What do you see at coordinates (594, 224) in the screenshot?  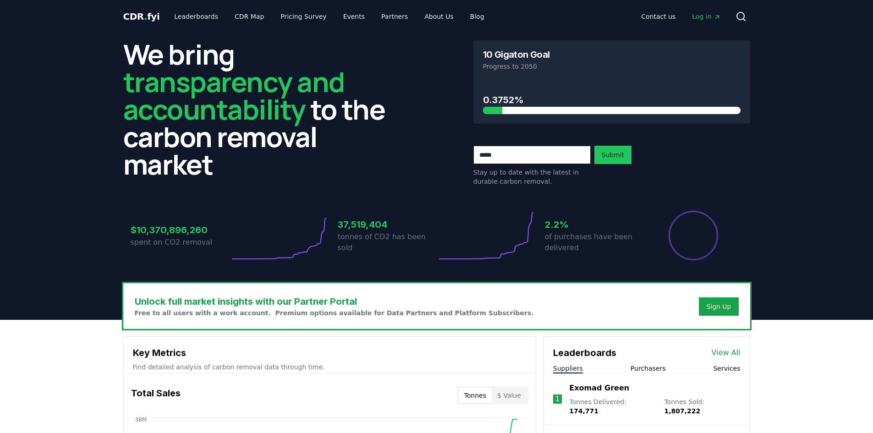 I see `h3: 2.2%` at bounding box center [594, 224].